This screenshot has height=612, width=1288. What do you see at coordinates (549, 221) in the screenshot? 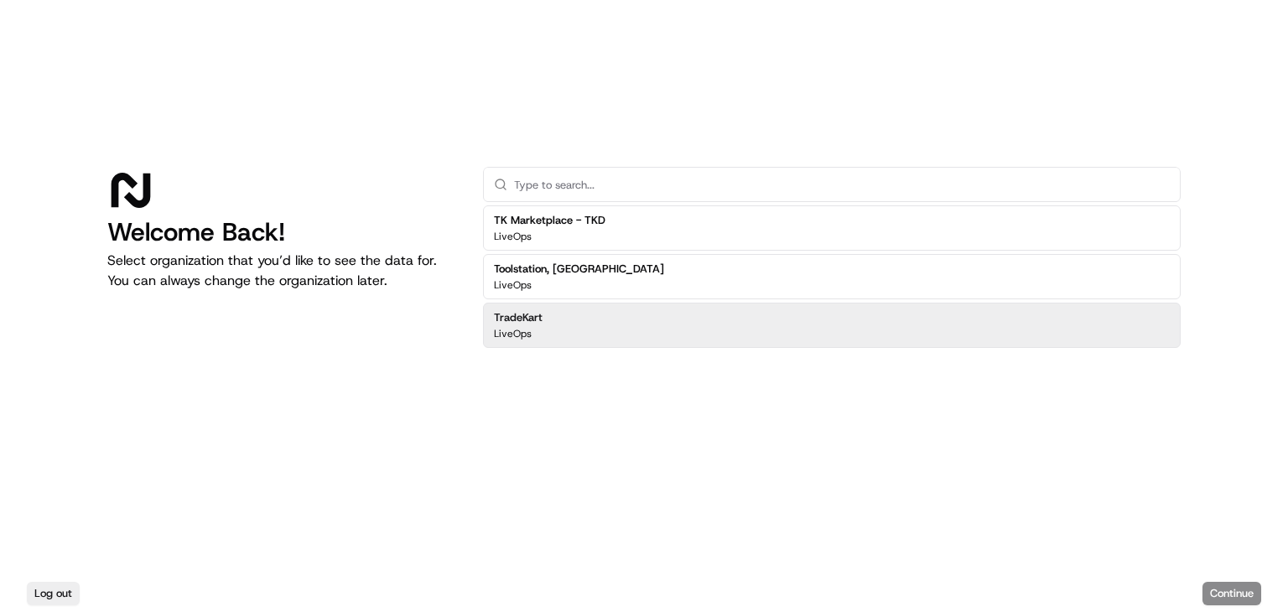
I see `h2: TK Marketplace - TKD` at bounding box center [549, 221].